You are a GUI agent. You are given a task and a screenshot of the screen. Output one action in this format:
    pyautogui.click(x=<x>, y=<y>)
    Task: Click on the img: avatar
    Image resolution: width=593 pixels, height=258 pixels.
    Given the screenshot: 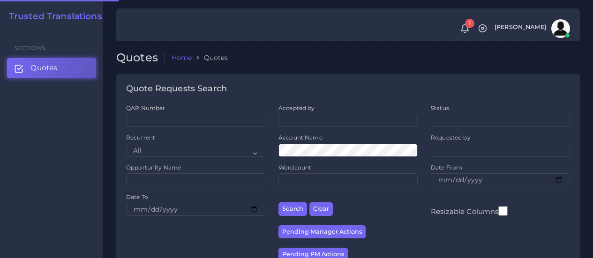 What is the action you would take?
    pyautogui.click(x=561, y=29)
    